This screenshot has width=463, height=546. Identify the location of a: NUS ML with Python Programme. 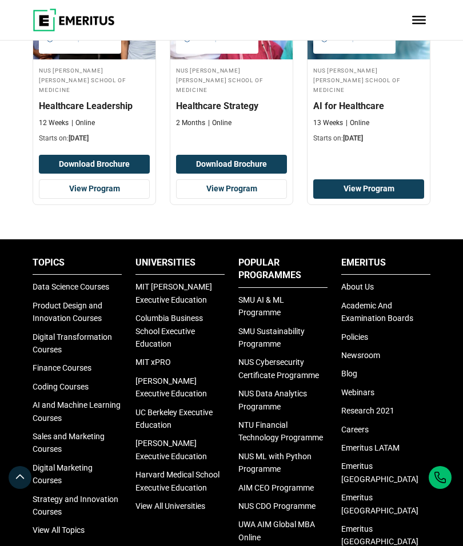
(275, 463).